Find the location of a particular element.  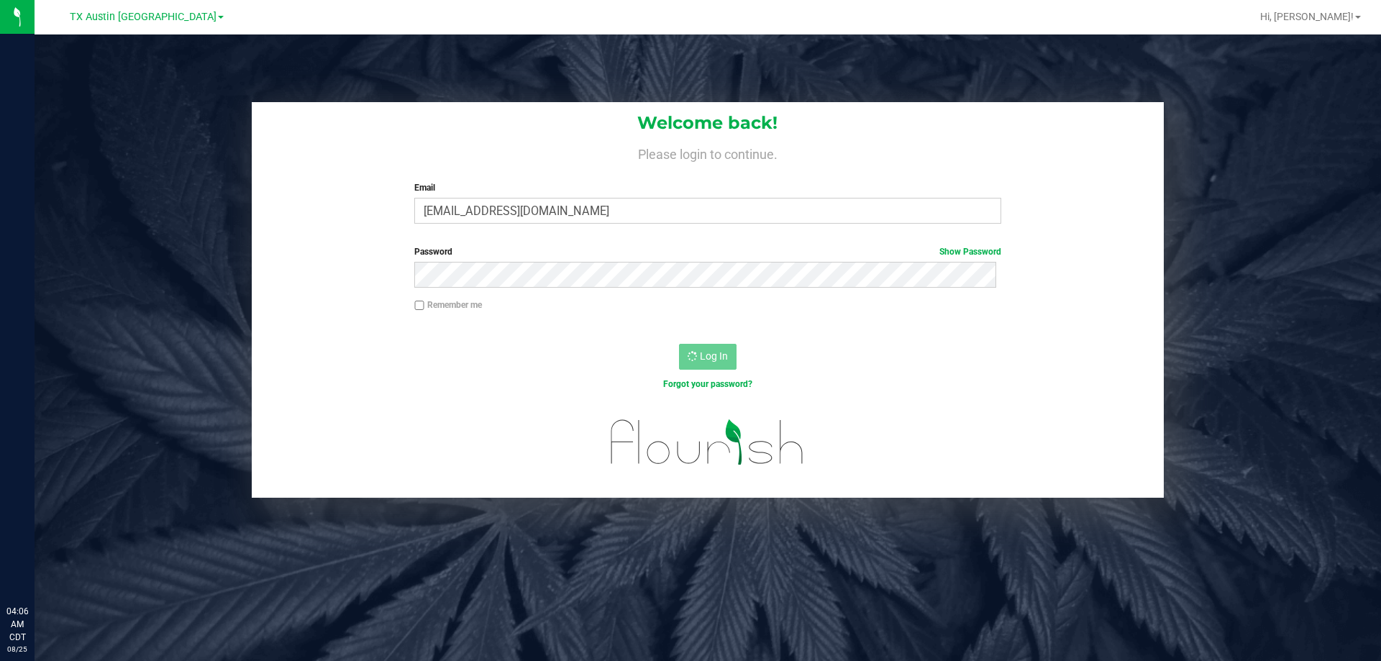

span: Password is located at coordinates (433, 252).